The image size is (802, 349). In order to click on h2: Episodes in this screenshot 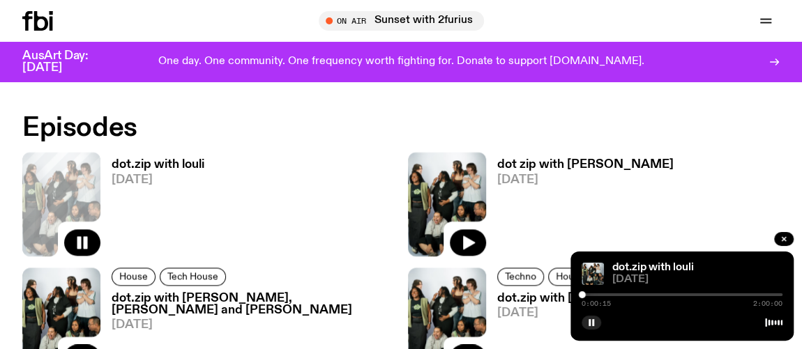, I will do `click(272, 128)`.